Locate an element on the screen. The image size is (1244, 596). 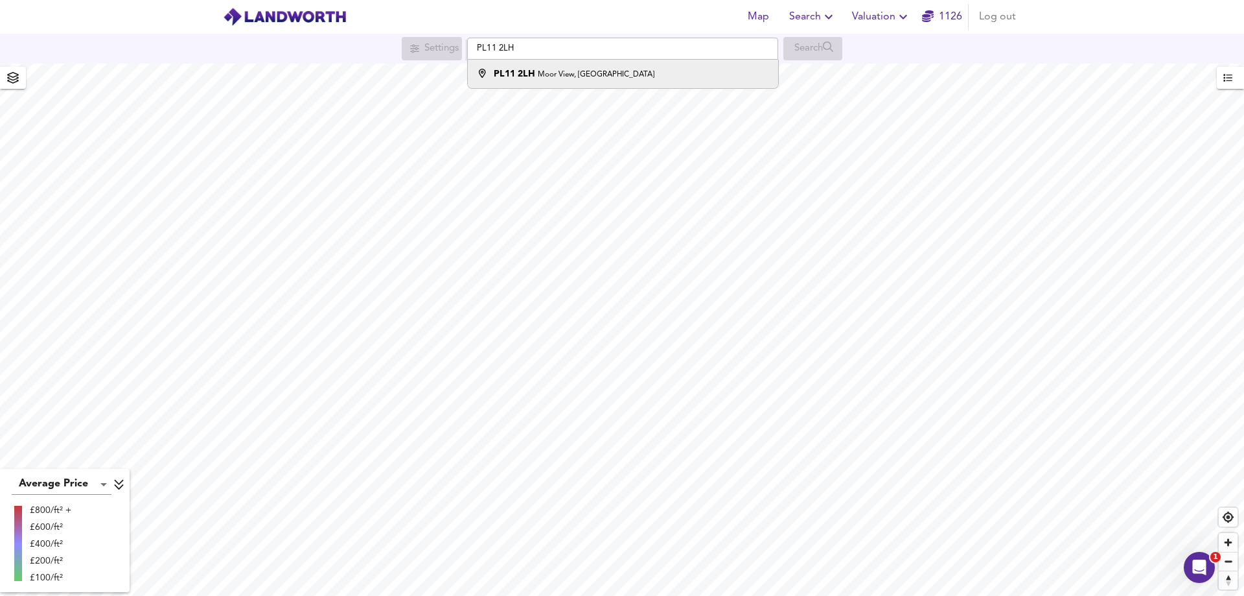
button: Map is located at coordinates (758, 17).